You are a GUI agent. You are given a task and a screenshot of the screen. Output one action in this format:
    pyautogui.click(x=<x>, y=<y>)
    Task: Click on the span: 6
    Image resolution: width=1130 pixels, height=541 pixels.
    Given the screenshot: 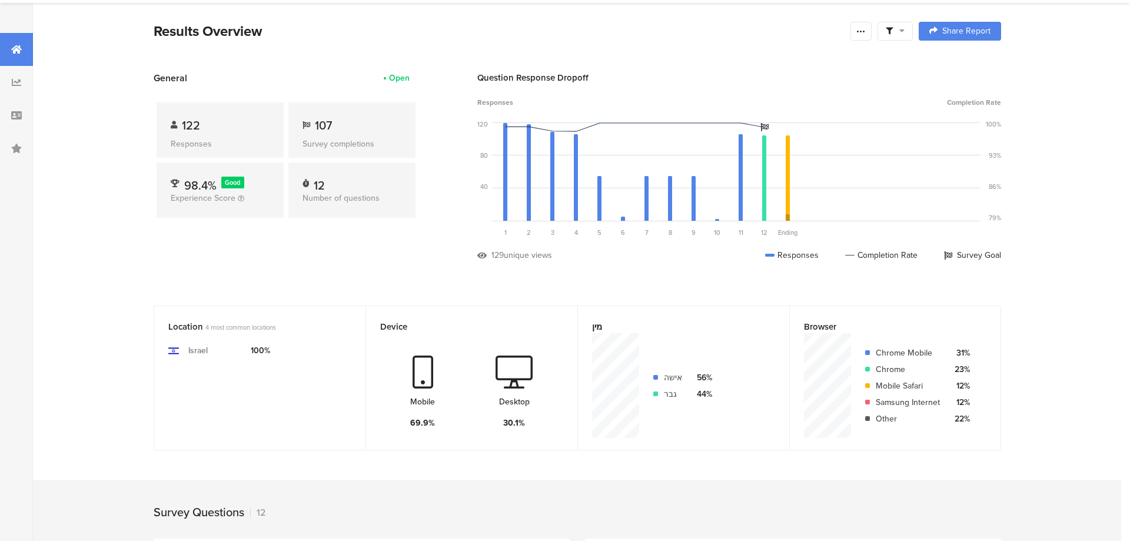 What is the action you would take?
    pyautogui.click(x=623, y=232)
    